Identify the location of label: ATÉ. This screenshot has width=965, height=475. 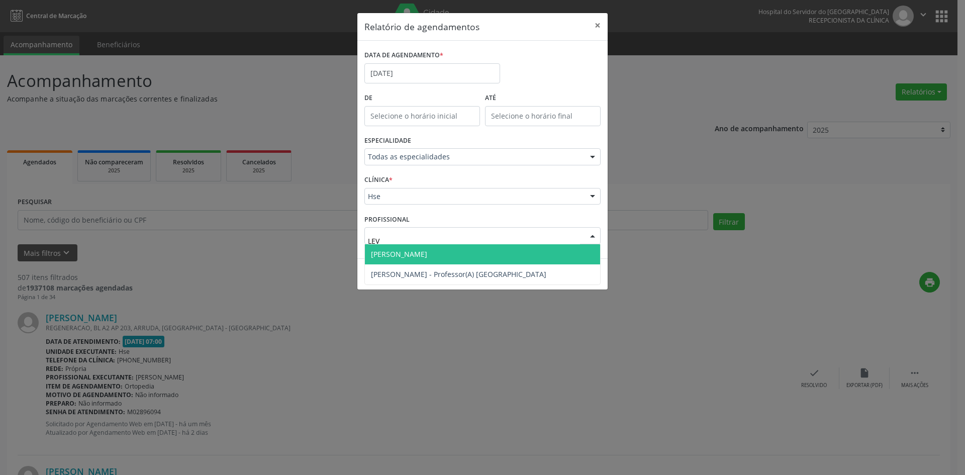
(543, 98).